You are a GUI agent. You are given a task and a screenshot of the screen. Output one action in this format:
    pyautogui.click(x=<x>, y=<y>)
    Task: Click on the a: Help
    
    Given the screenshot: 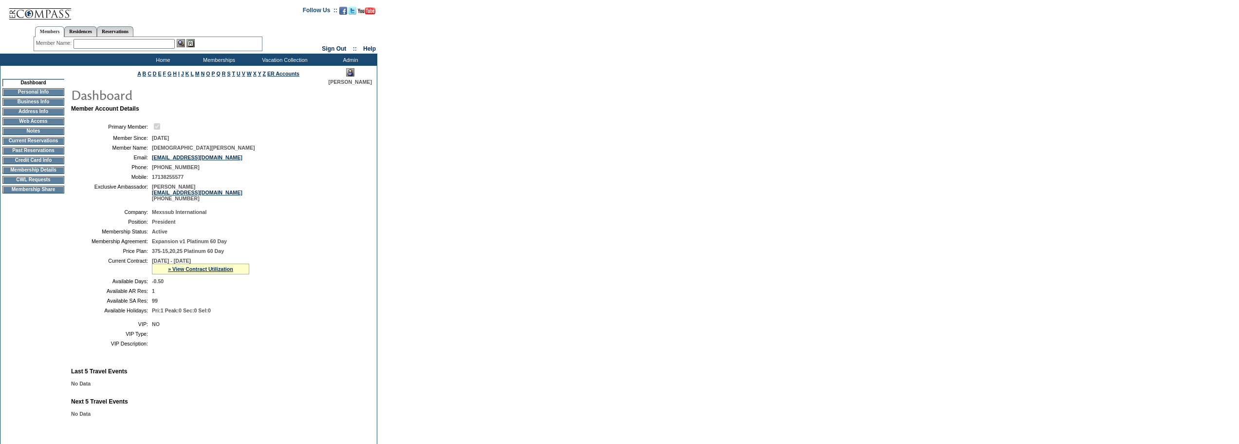 What is the action you would take?
    pyautogui.click(x=370, y=49)
    